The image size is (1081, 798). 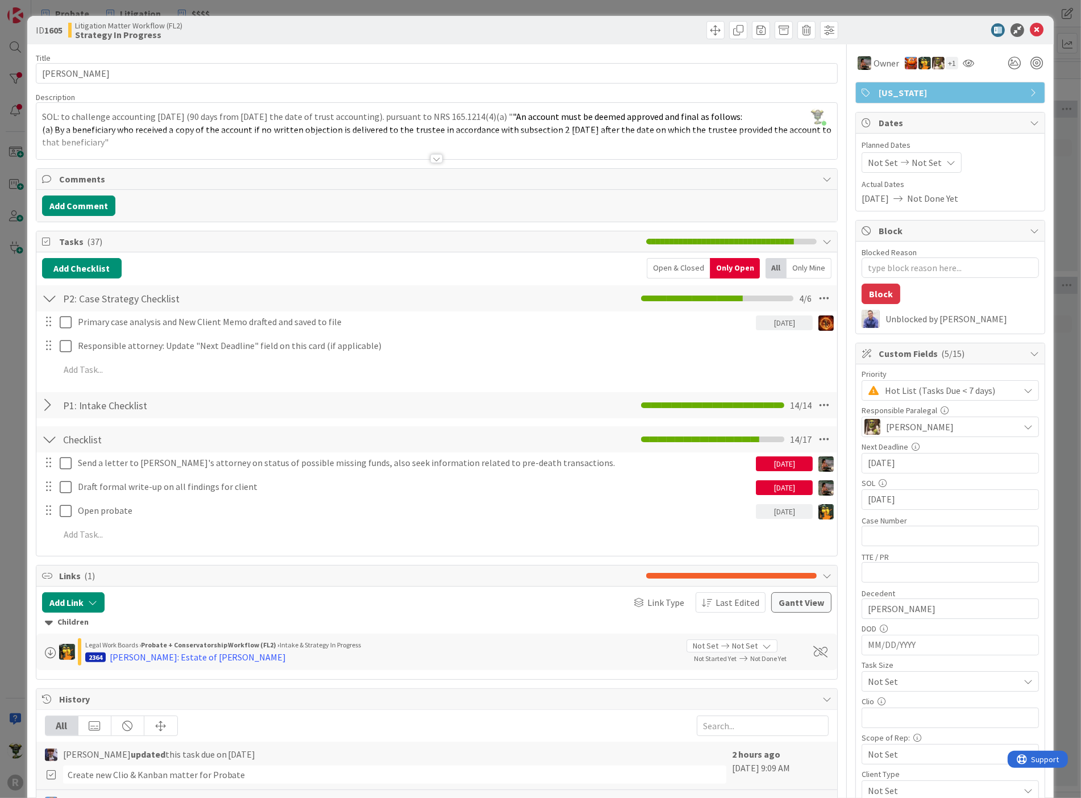 I want to click on div: Priority, so click(x=950, y=374).